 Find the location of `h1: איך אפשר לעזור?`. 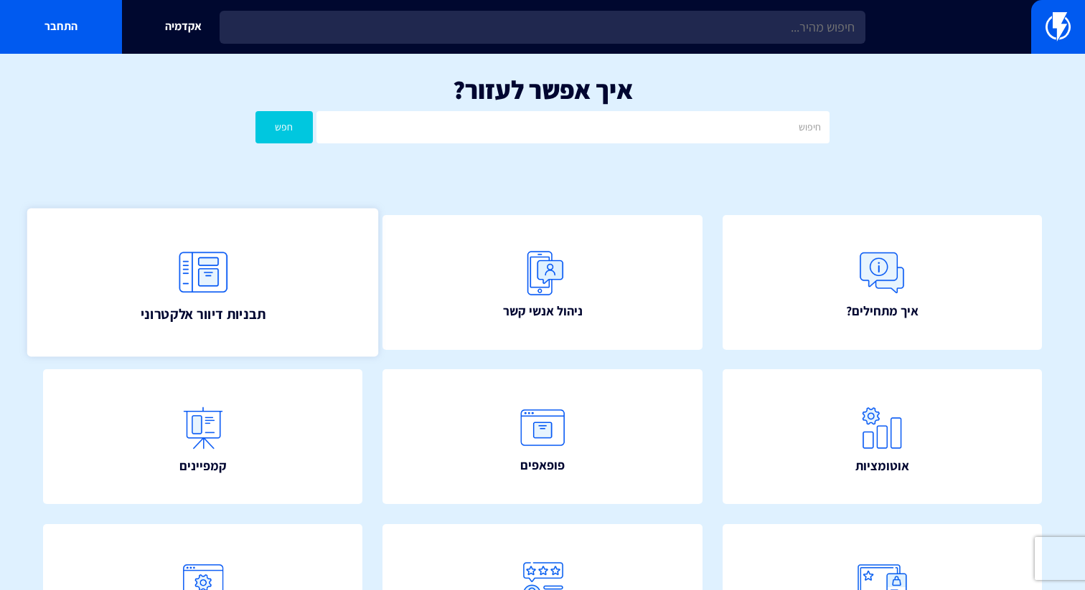

h1: איך אפשר לעזור? is located at coordinates (542, 90).